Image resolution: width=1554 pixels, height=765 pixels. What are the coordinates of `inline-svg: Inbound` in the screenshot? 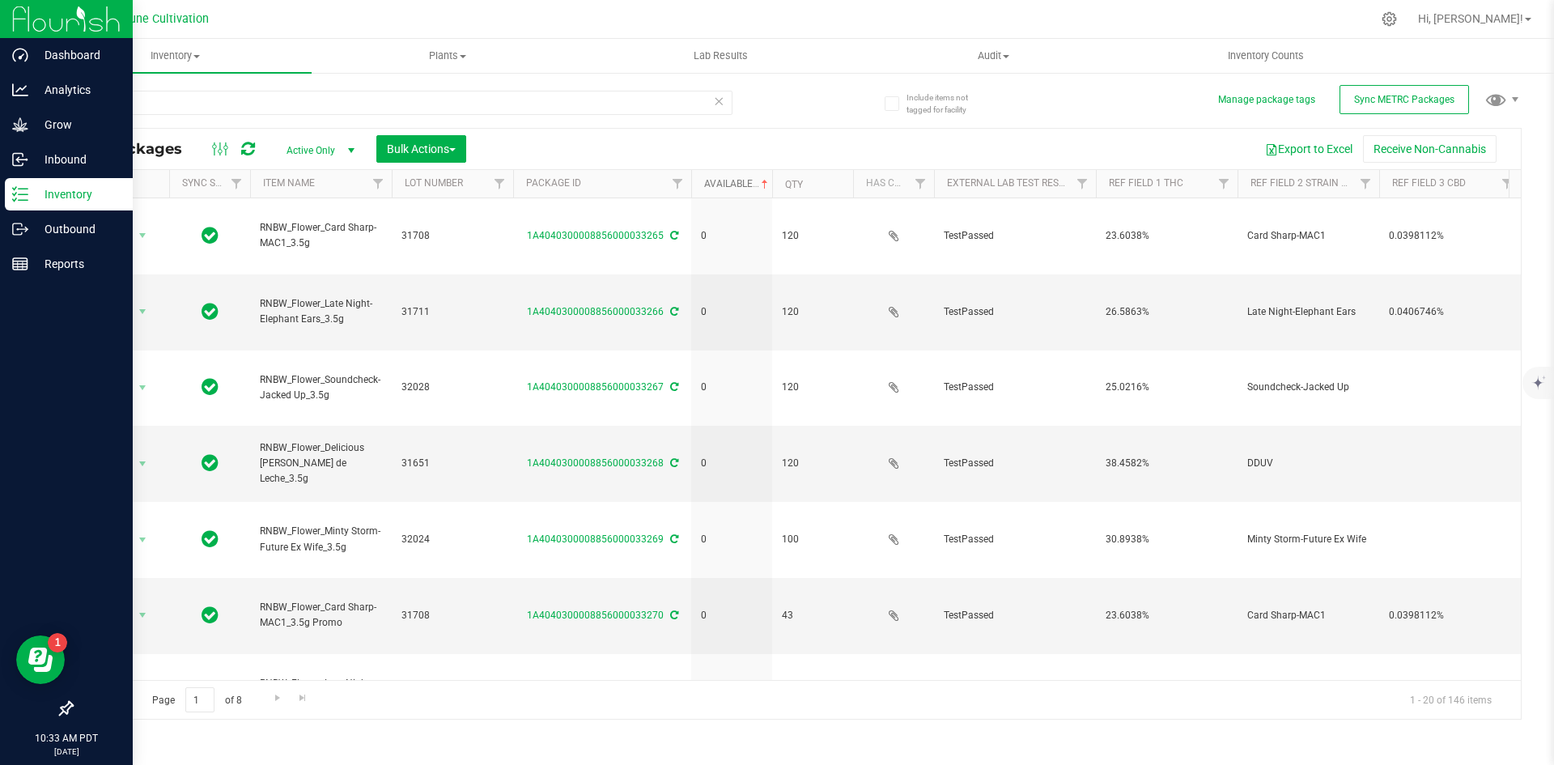 It's located at (20, 159).